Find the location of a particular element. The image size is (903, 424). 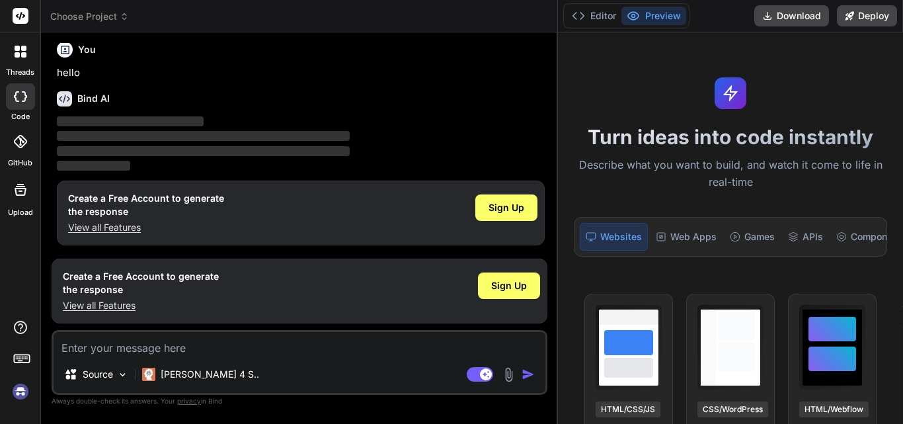

p: Always double-check its answers. Your in Bind is located at coordinates (299, 401).